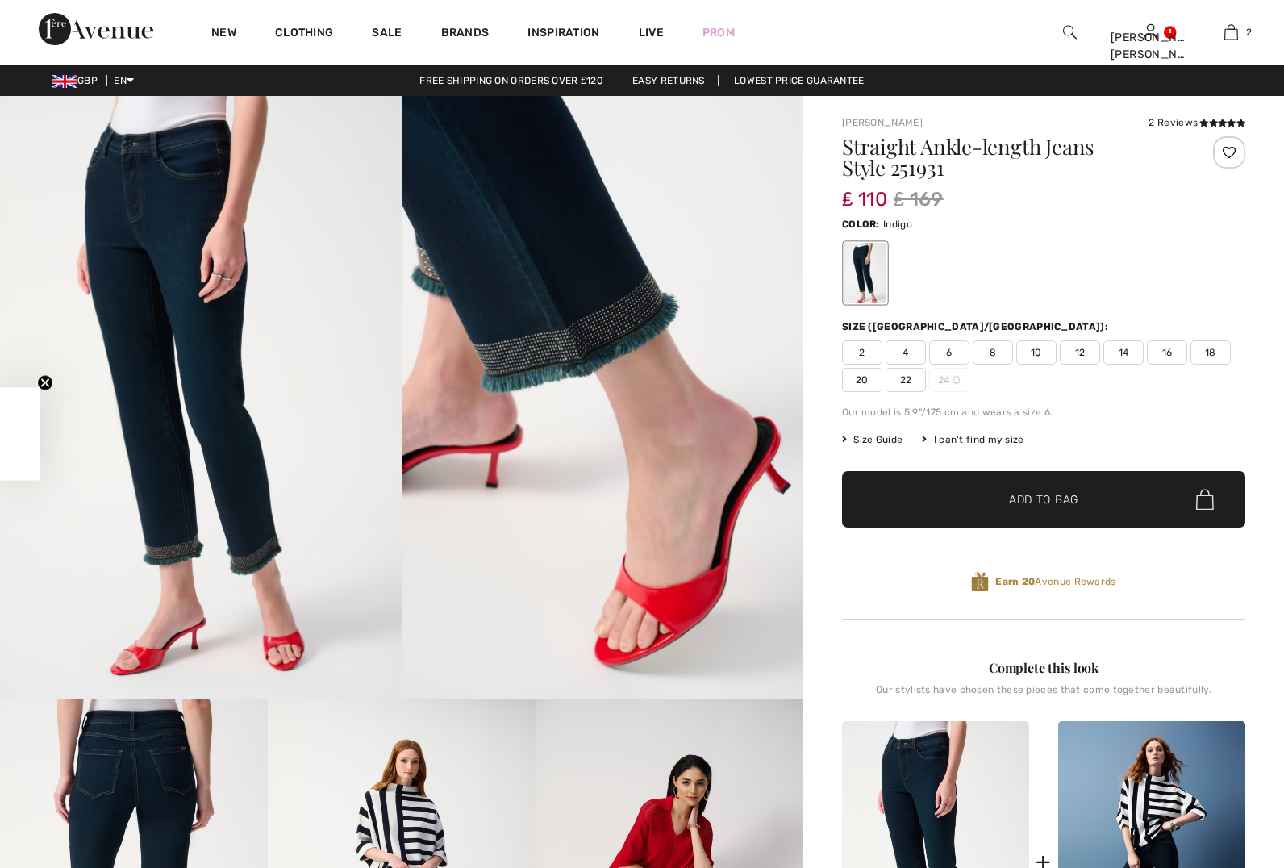 This screenshot has width=1284, height=868. What do you see at coordinates (1231, 32) in the screenshot?
I see `img: My Bag` at bounding box center [1231, 32].